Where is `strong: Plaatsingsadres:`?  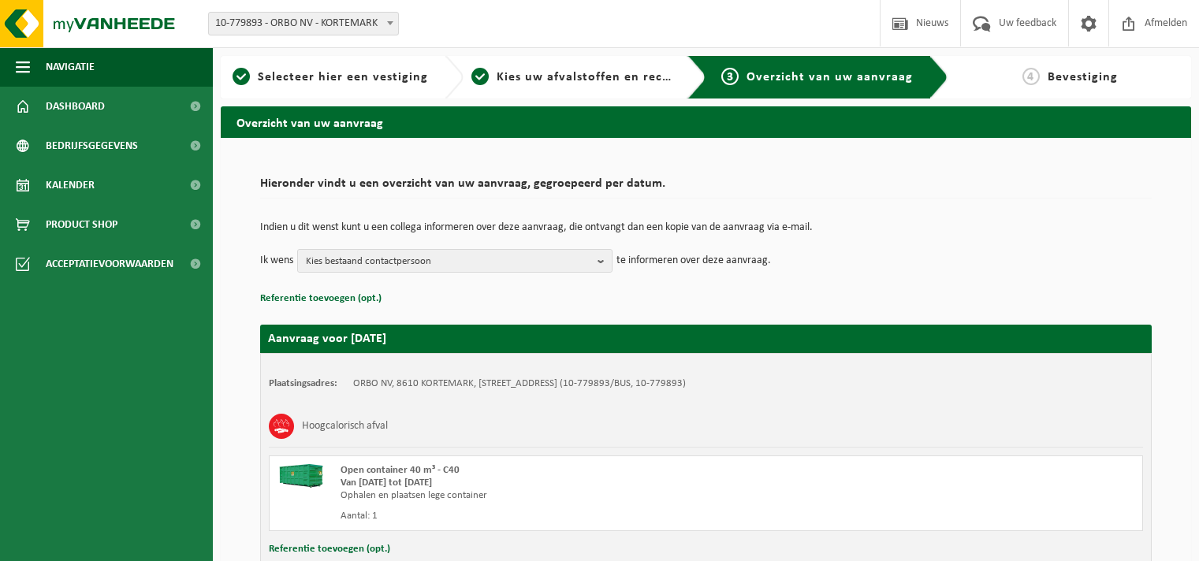 strong: Plaatsingsadres: is located at coordinates (303, 383).